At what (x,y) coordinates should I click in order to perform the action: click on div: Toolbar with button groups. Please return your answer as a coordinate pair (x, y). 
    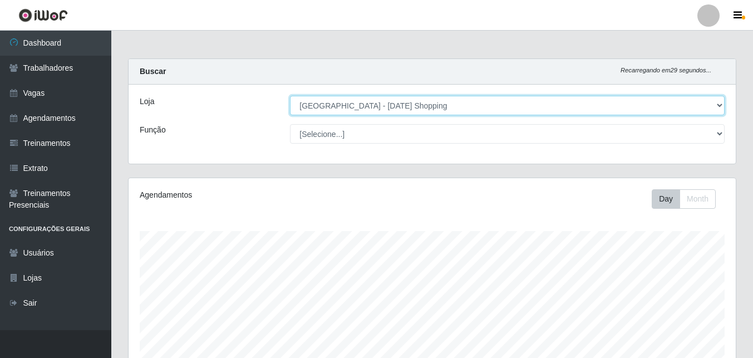
    Looking at the image, I should click on (688, 199).